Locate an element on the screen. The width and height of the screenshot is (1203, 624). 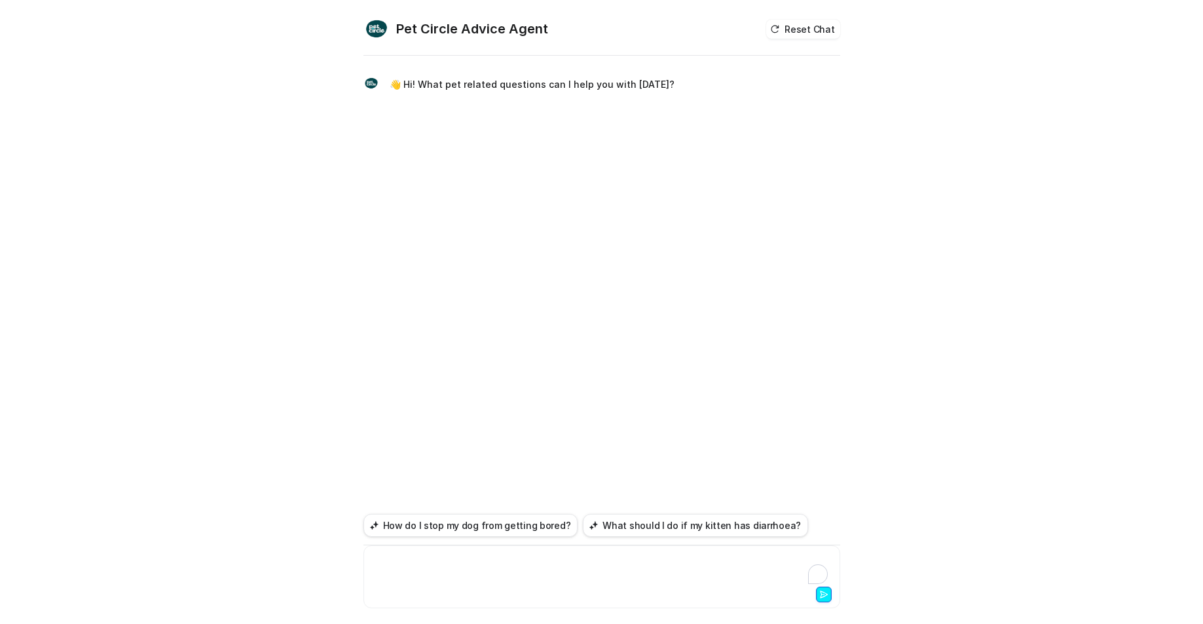
div: To enrich screen reader interactions, please activate Accessibility in Grammarly extension settings is located at coordinates (602, 569).